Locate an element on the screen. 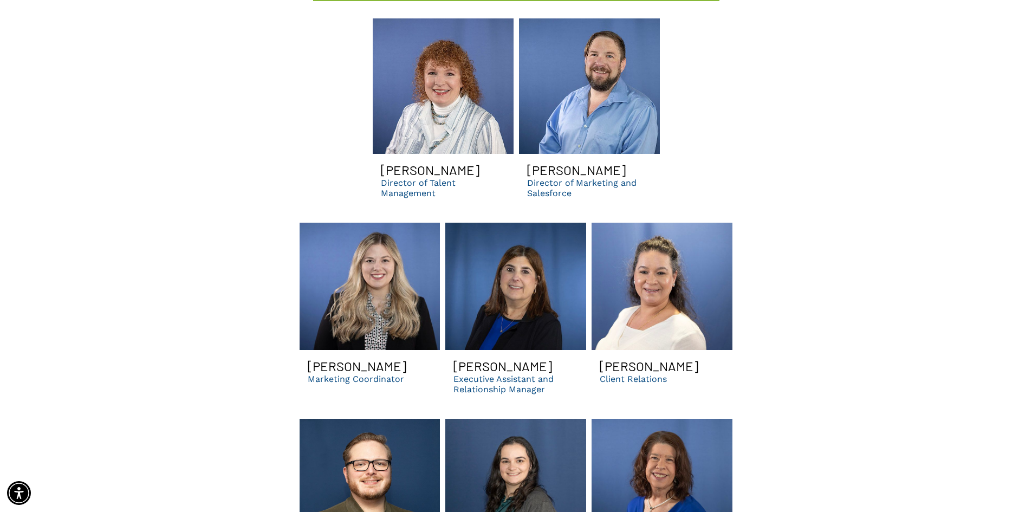  p: Executive Assistant and Relationship Manager is located at coordinates (516, 384).